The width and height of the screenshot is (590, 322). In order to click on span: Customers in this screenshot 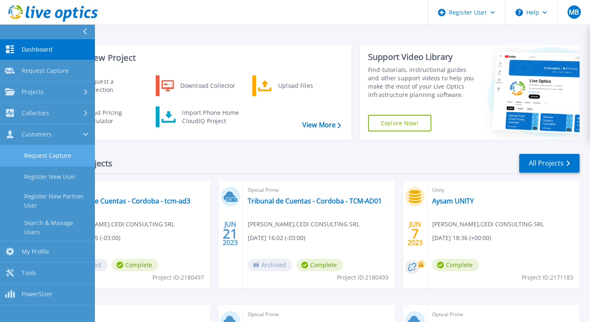, I will do `click(37, 134)`.